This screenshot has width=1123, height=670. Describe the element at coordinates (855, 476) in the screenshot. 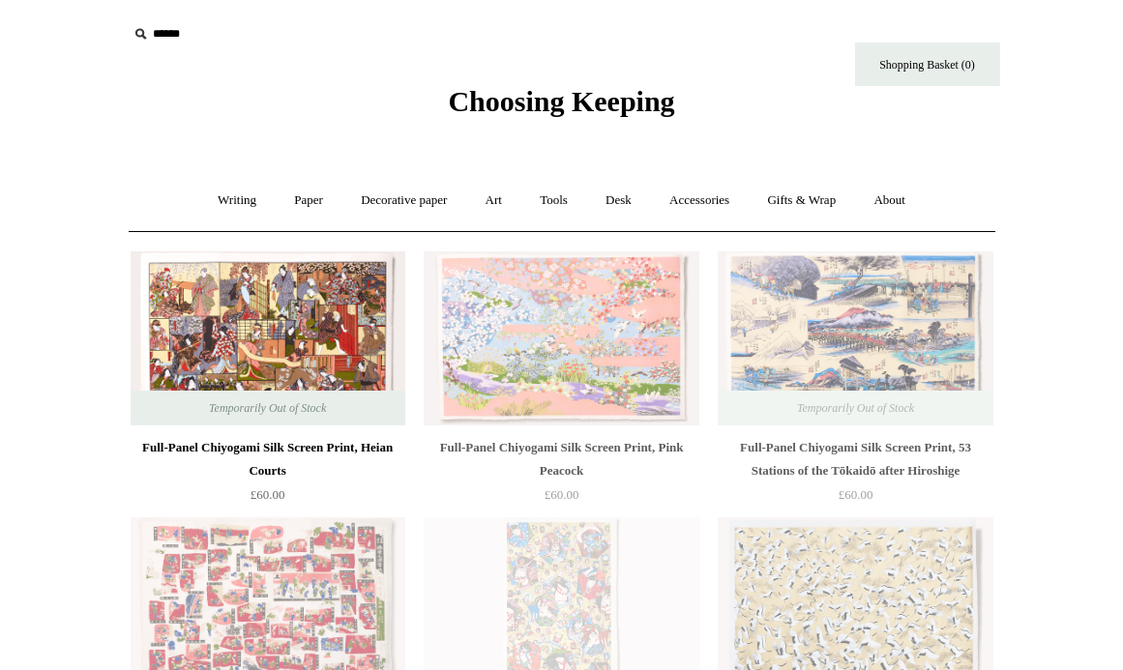

I see `a: Full-Panel Chiyogami Silk Screen Print, 53 Stations of the Tōkaidō after Hiroshige £60.00` at that location.